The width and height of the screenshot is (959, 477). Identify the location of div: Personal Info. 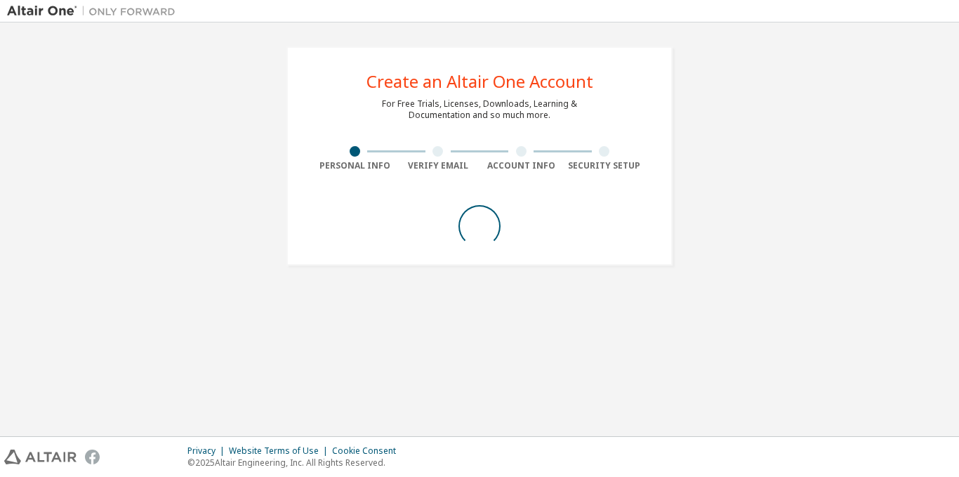
(354, 166).